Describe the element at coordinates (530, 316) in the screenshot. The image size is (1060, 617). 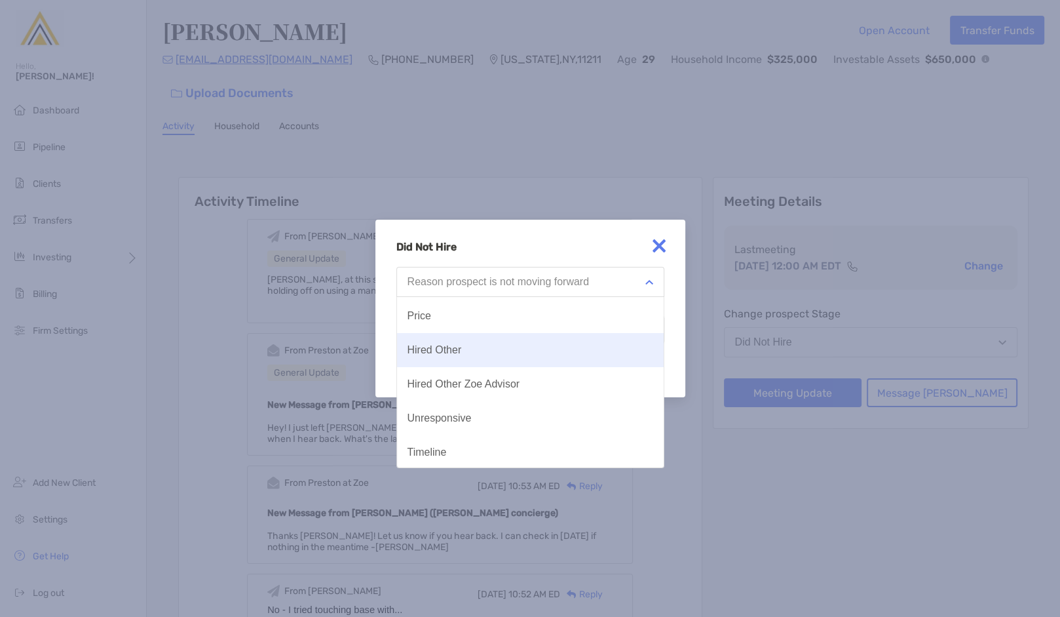
I see `button: Price` at that location.